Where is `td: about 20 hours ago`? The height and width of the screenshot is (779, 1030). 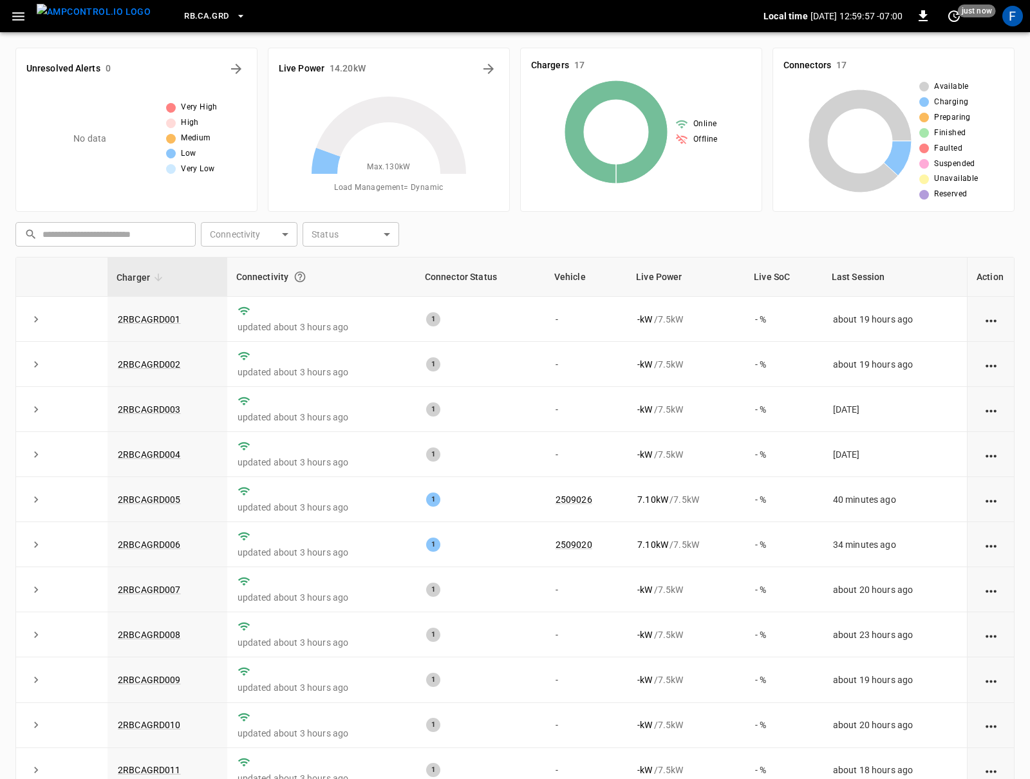
td: about 20 hours ago is located at coordinates (895, 726).